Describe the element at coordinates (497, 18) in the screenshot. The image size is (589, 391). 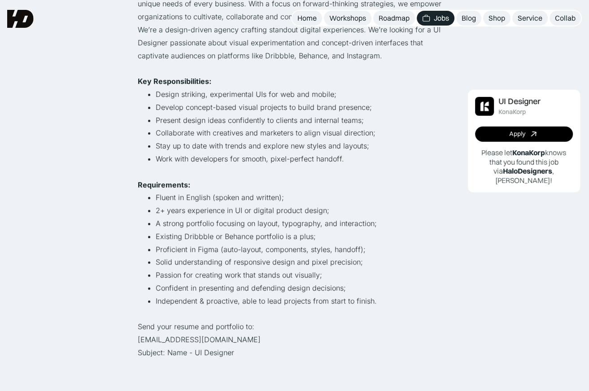
I see `div: Shop` at that location.